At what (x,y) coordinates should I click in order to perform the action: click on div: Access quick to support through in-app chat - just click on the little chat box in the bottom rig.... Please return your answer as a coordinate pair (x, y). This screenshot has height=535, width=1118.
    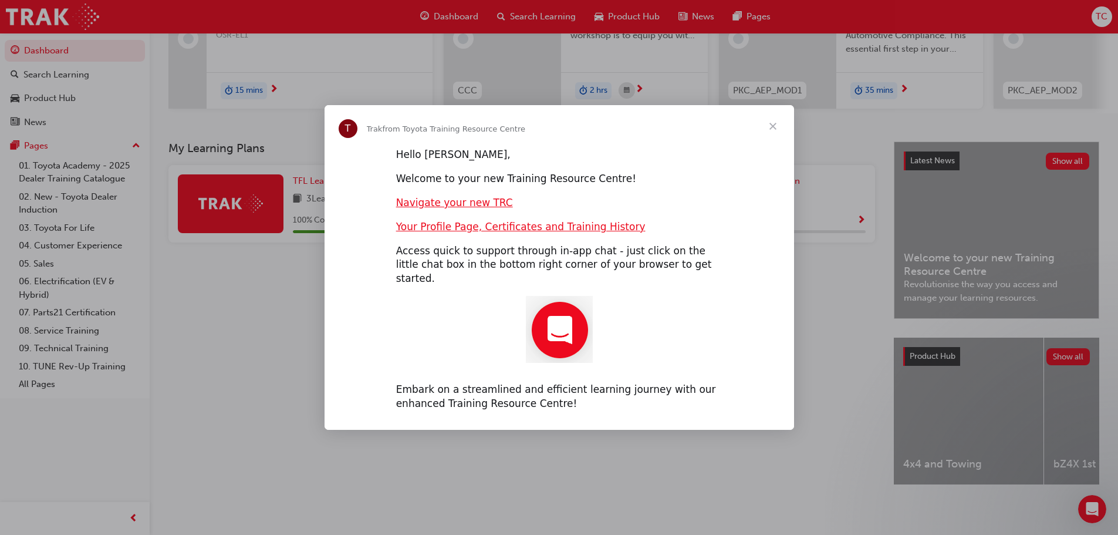
    Looking at the image, I should click on (559, 265).